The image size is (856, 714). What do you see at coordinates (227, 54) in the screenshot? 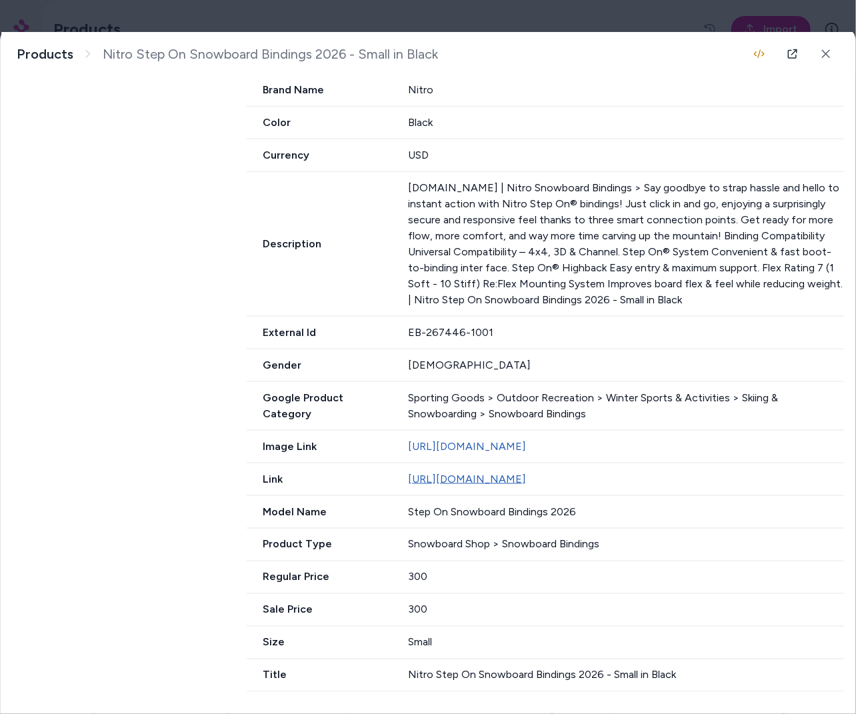
I see `nav: breadcrumb` at bounding box center [227, 54].